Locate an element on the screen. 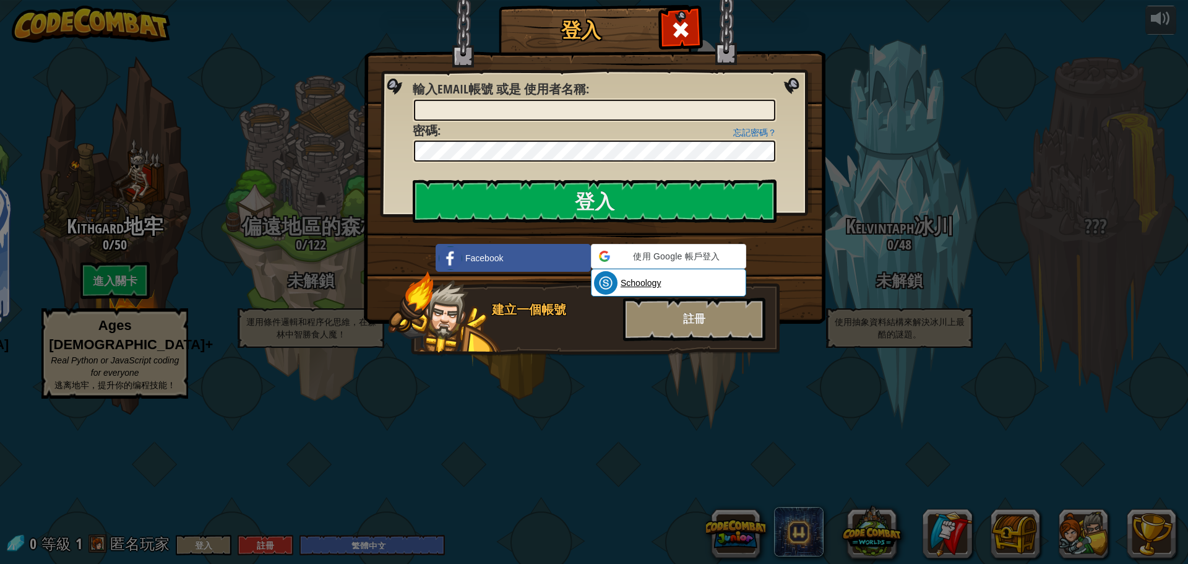  img: facebook_small.png is located at coordinates (450, 258).